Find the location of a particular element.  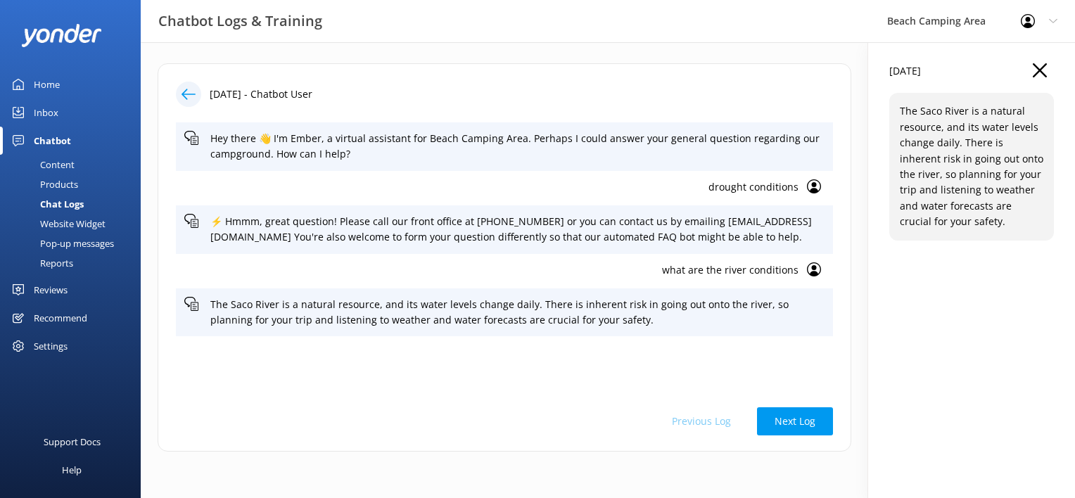

a: Pop-up messages is located at coordinates (75, 243).